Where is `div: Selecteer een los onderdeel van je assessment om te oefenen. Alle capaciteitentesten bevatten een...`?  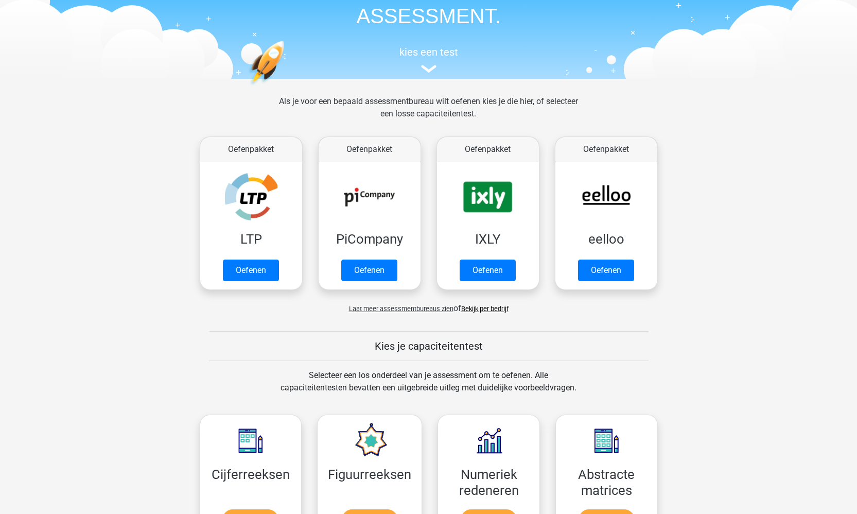
div: Selecteer een los onderdeel van je assessment om te oefenen. Alle capaciteitentesten bevatten een... is located at coordinates (428, 388).